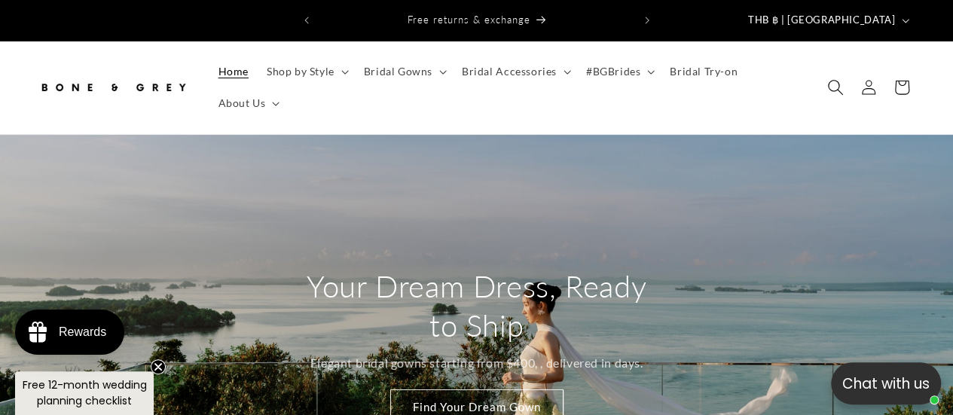 The width and height of the screenshot is (953, 415). I want to click on span: Bridal Accessories, so click(509, 72).